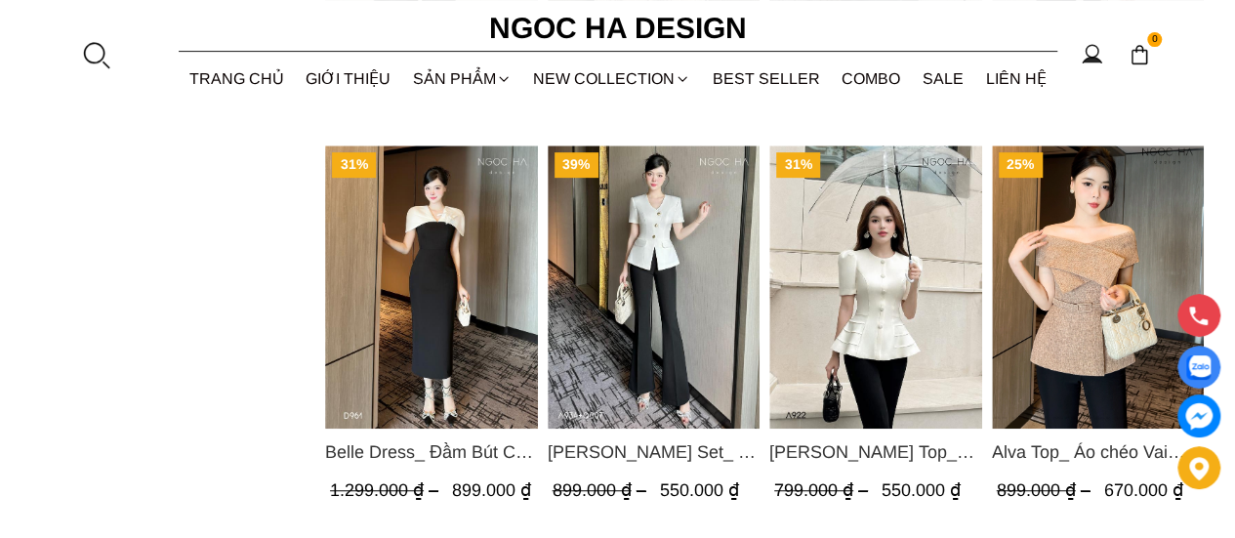 The height and width of the screenshot is (538, 1235). I want to click on a: Ngoc Ha Design, so click(618, 28).